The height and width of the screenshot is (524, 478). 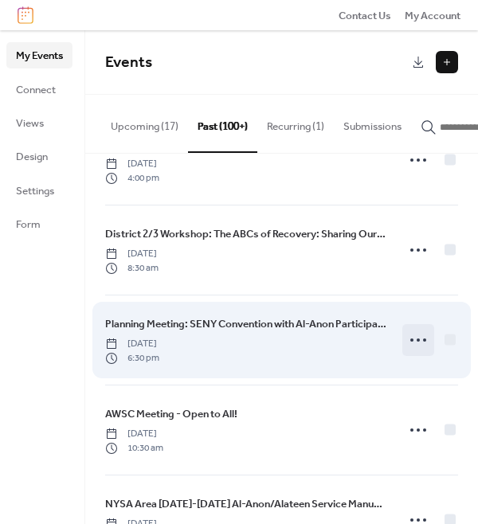 What do you see at coordinates (39, 89) in the screenshot?
I see `a: Connect` at bounding box center [39, 89].